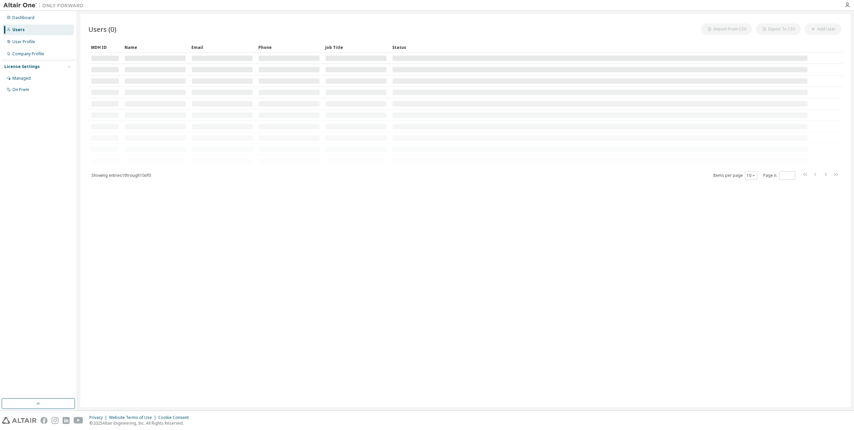 The height and width of the screenshot is (430, 854). What do you see at coordinates (44, 420) in the screenshot?
I see `img: facebook.svg` at bounding box center [44, 420].